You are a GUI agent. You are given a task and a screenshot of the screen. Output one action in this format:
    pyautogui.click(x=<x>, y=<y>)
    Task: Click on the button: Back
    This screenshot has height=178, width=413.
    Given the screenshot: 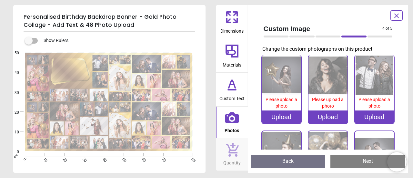 What is the action you would take?
    pyautogui.click(x=288, y=161)
    